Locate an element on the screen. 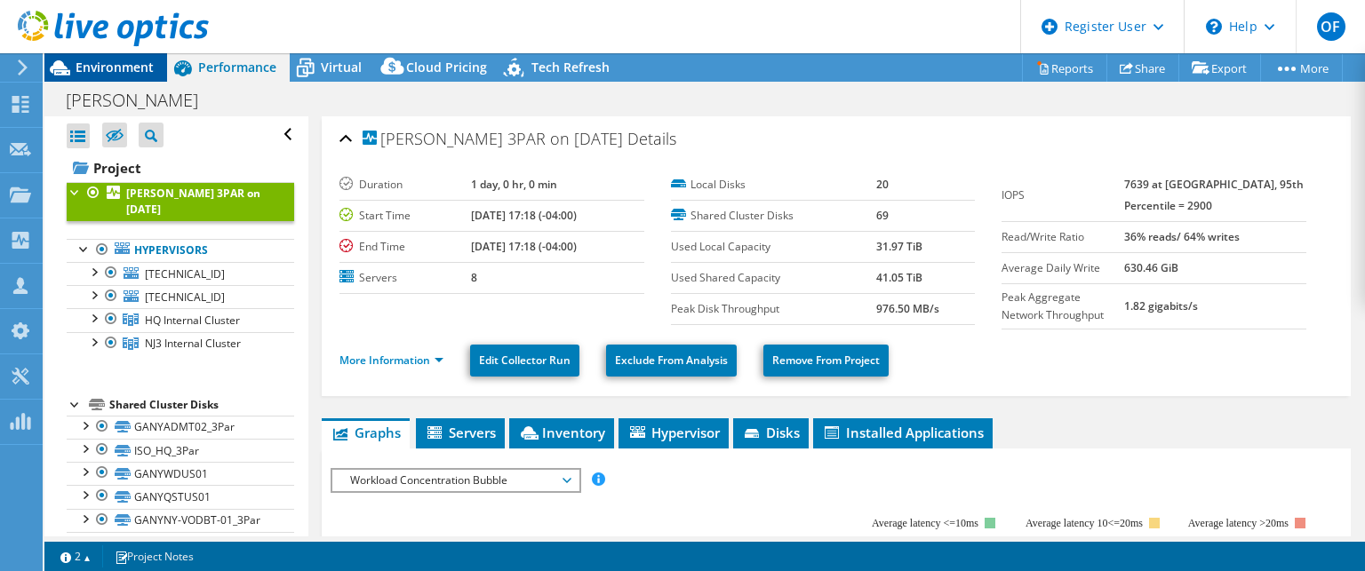 This screenshot has width=1365, height=571. div: Shared Cluster Disks is located at coordinates (202, 405).